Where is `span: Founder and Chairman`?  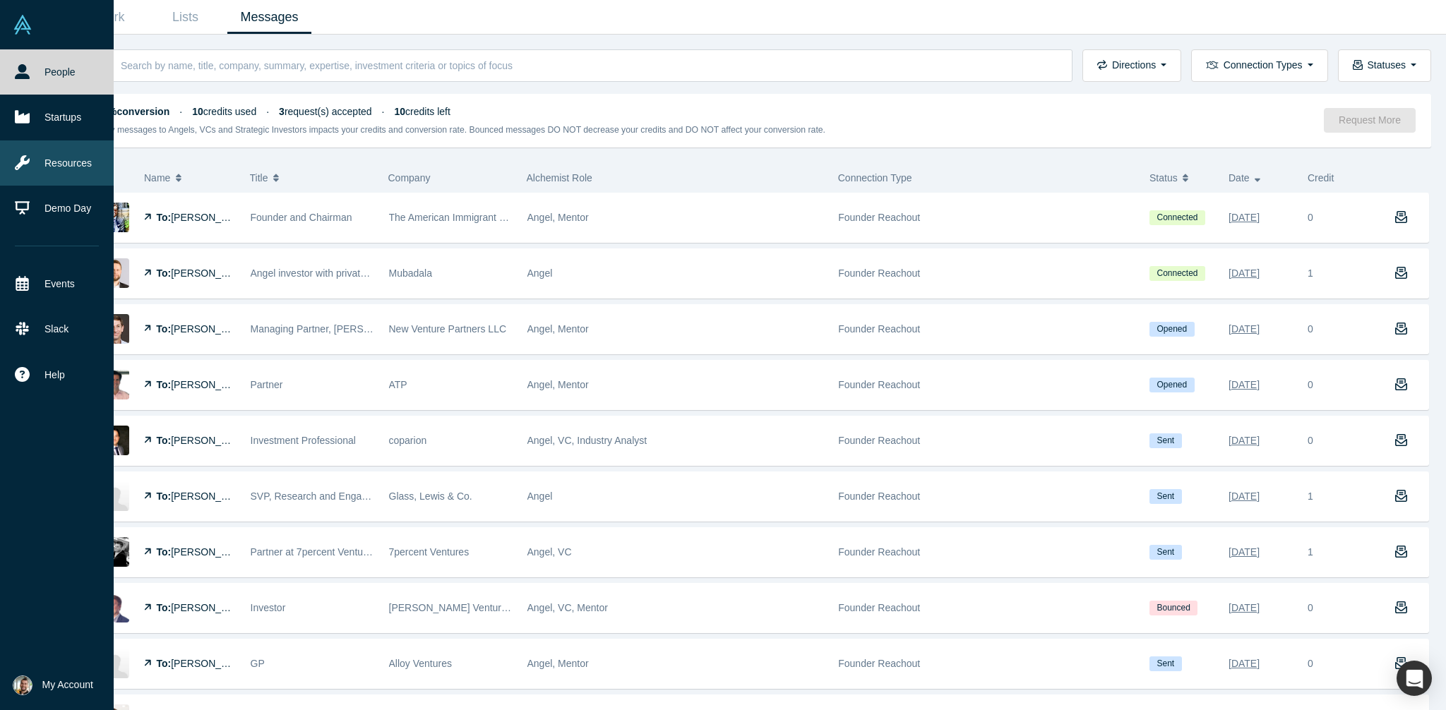
span: Founder and Chairman is located at coordinates (301, 217).